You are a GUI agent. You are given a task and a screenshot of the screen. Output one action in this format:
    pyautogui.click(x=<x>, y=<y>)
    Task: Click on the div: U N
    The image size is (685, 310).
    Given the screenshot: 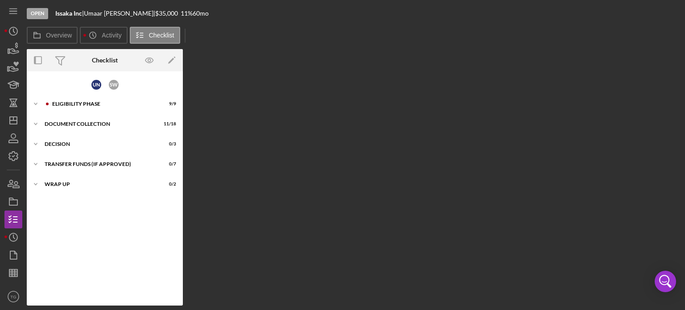 What is the action you would take?
    pyautogui.click(x=96, y=85)
    